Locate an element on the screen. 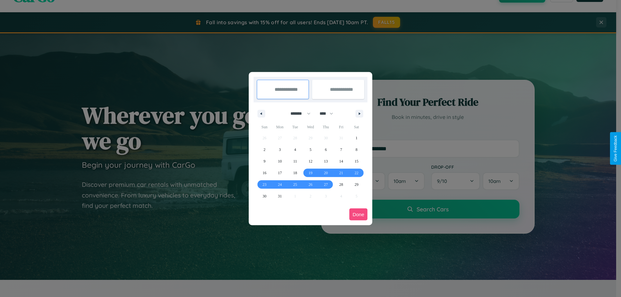  span: Thu is located at coordinates (325, 127).